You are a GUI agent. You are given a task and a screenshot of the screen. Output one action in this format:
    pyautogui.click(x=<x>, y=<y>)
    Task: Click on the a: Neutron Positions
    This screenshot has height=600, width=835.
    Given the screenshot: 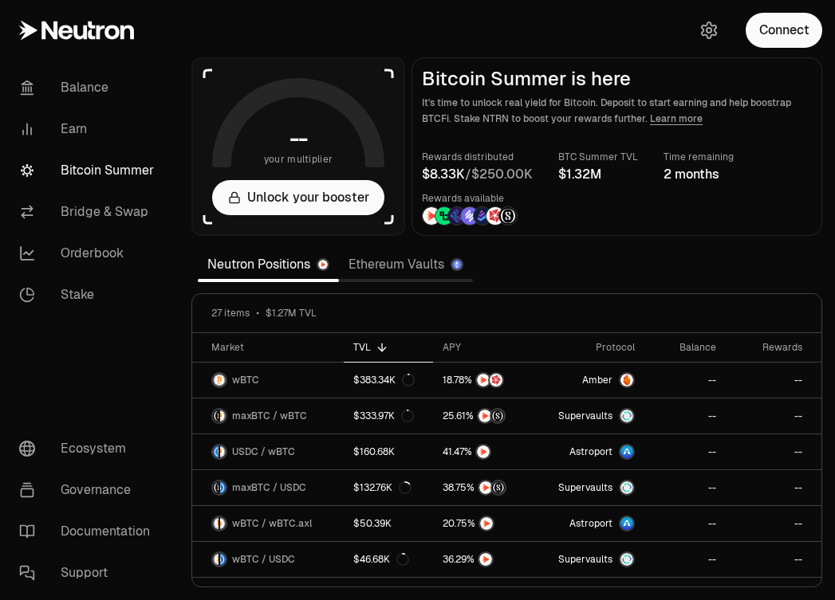 What is the action you would take?
    pyautogui.click(x=268, y=265)
    